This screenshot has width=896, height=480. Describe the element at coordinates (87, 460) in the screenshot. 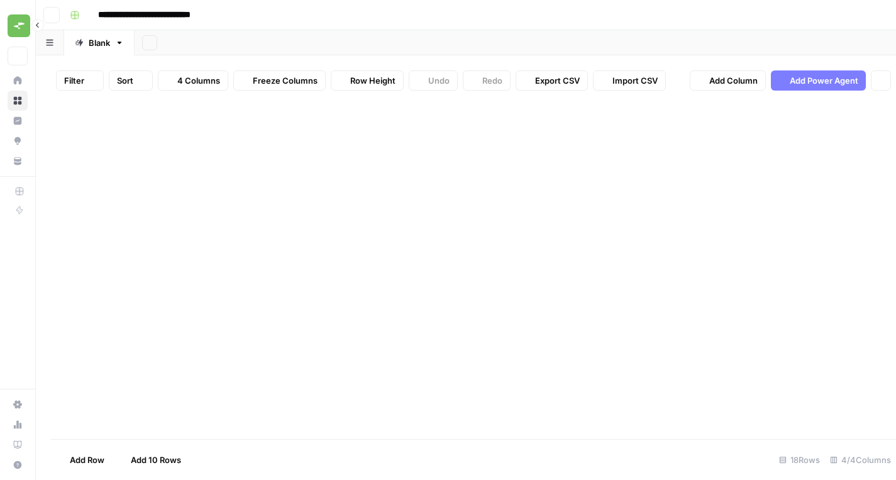

I see `span: Add Row` at that location.